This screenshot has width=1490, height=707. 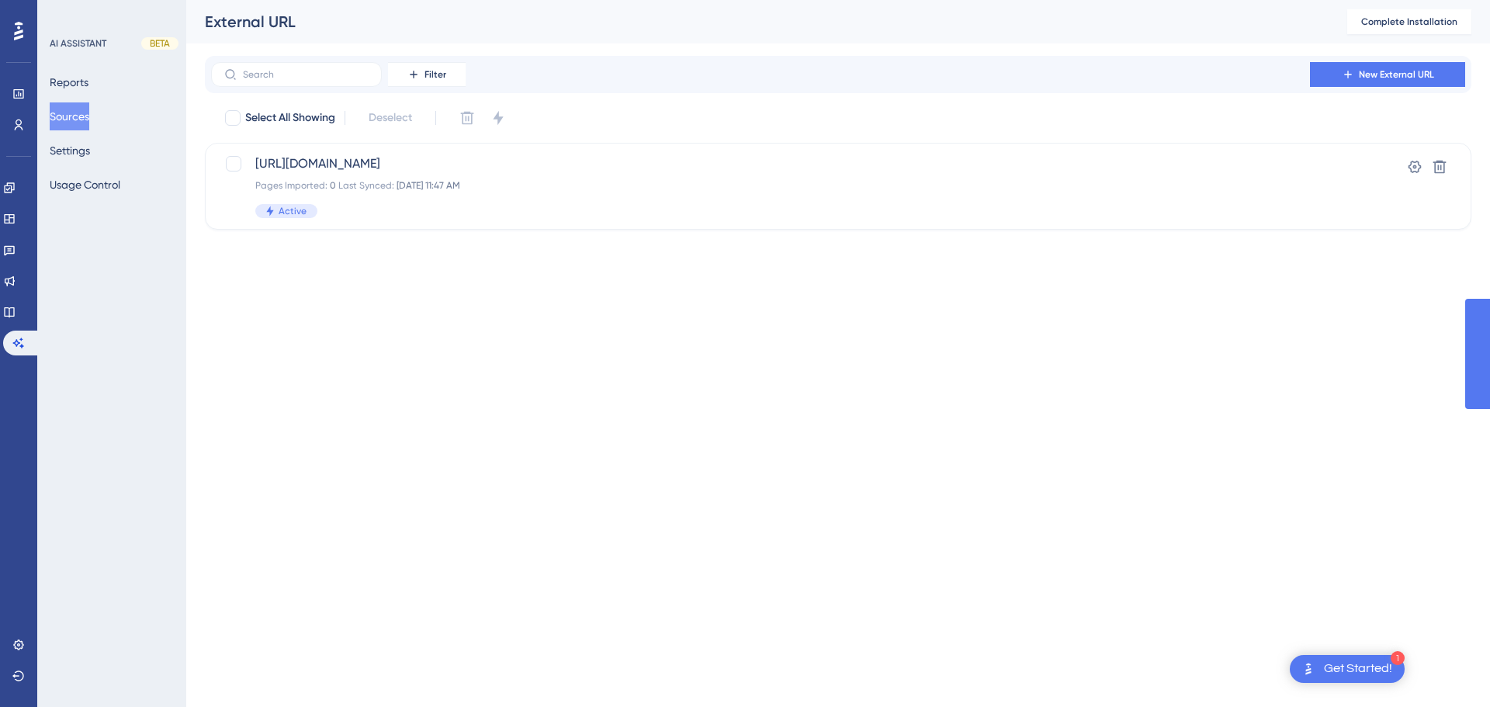 I want to click on span: Active, so click(x=293, y=211).